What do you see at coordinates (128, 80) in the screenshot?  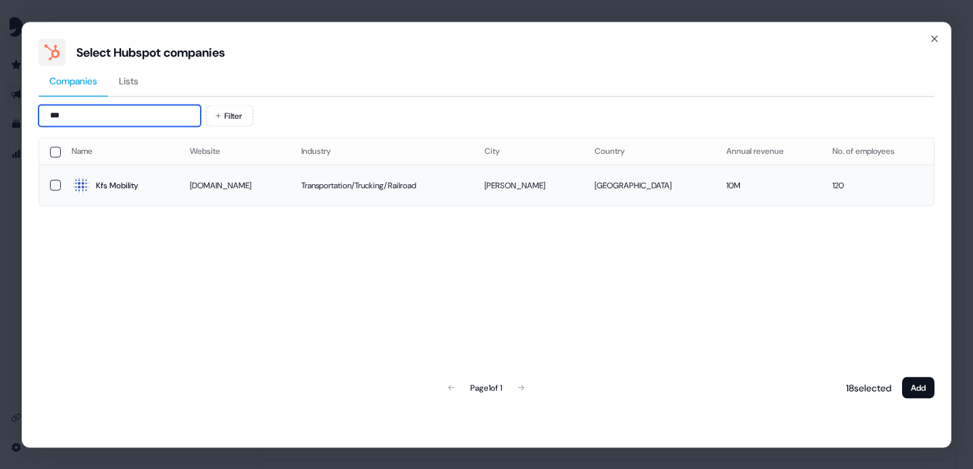 I see `span: Lists` at bounding box center [128, 80].